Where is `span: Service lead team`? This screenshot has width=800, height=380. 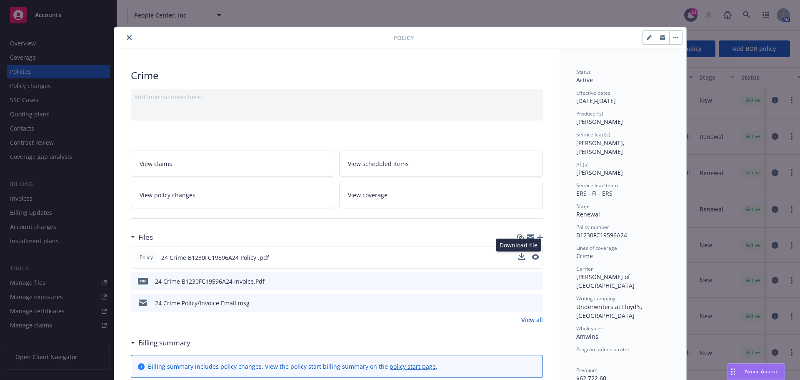 span: Service lead team is located at coordinates (597, 185).